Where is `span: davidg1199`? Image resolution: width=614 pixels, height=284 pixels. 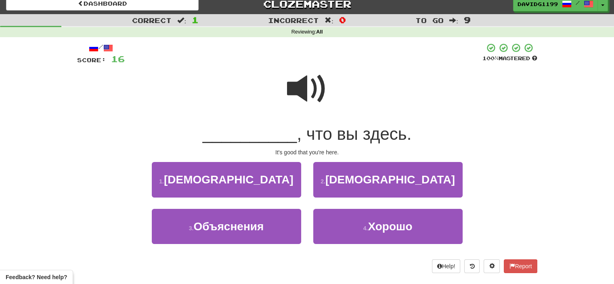 span: davidg1199 is located at coordinates (538, 4).